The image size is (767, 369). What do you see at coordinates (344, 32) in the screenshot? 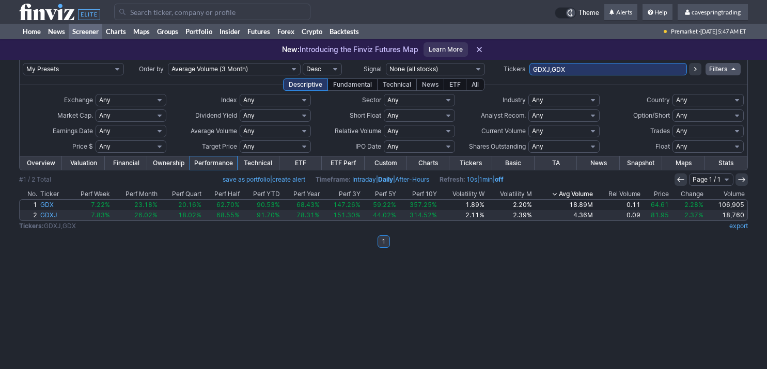
I see `a: Backtests` at bounding box center [344, 32].